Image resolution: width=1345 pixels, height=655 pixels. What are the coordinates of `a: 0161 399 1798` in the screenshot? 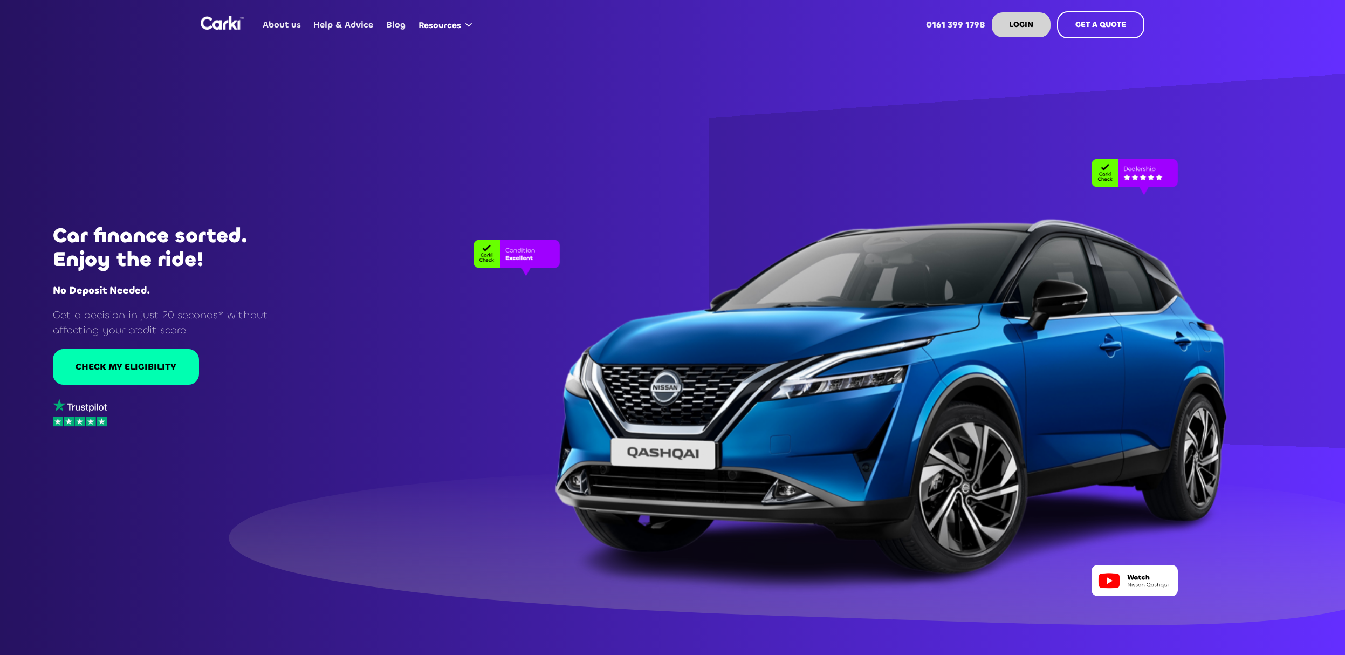 It's located at (956, 25).